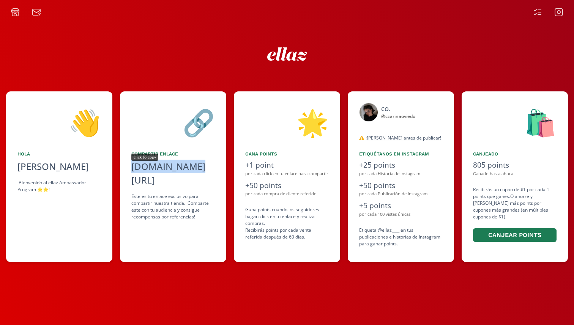 This screenshot has height=325, width=574. What do you see at coordinates (514, 165) in the screenshot?
I see `div: 805 points` at bounding box center [514, 165].